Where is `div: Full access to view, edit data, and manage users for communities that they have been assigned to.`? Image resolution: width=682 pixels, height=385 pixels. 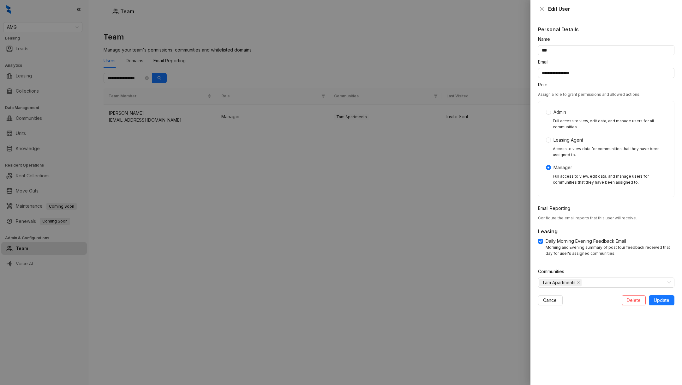 div: Full access to view, edit data, and manage users for communities that they have been assigned to. is located at coordinates (610, 179).